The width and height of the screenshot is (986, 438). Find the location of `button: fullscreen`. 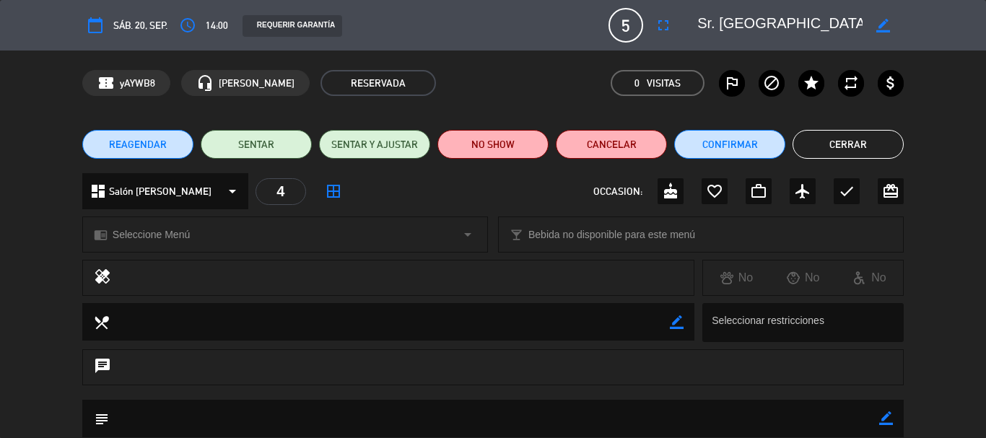

button: fullscreen is located at coordinates (663, 25).